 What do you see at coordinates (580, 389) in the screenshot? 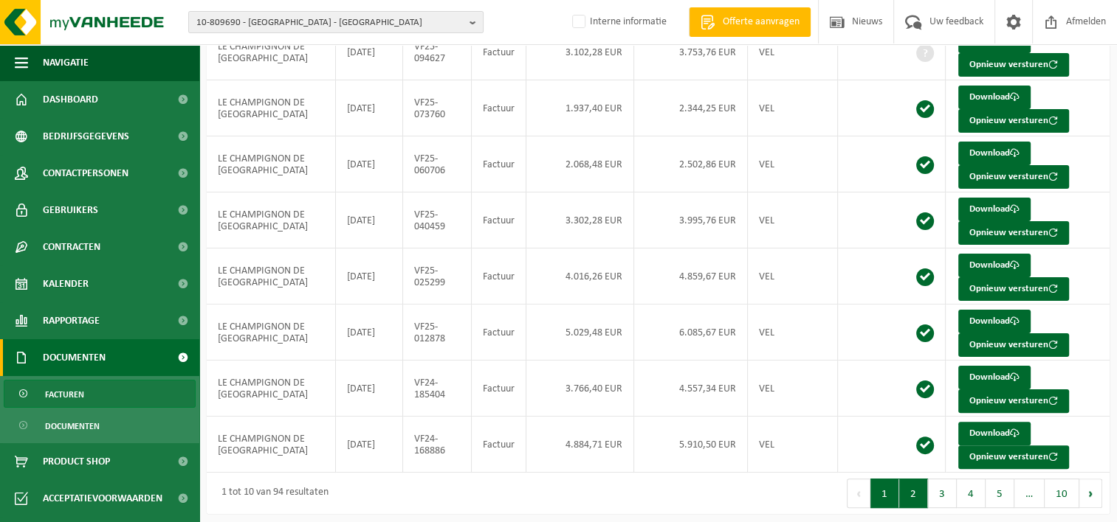
I see `td: 3.766,40 EUR` at bounding box center [580, 389].